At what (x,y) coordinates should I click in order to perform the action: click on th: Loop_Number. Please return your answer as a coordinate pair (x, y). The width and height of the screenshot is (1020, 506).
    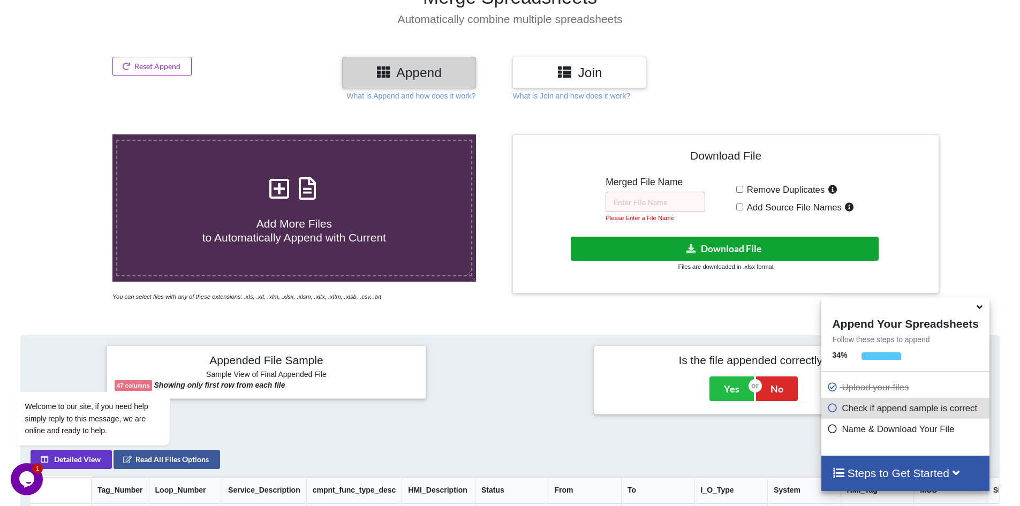
    Looking at the image, I should click on (185, 490).